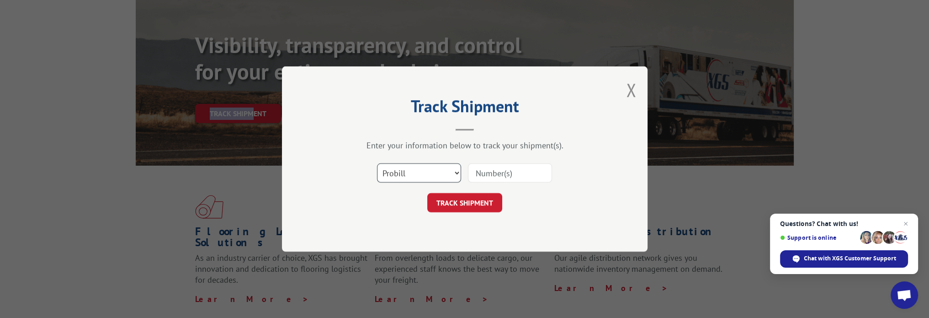 This screenshot has height=318, width=929. Describe the element at coordinates (465, 145) in the screenshot. I see `div: Enter your information below to track your shipment(s).` at that location.